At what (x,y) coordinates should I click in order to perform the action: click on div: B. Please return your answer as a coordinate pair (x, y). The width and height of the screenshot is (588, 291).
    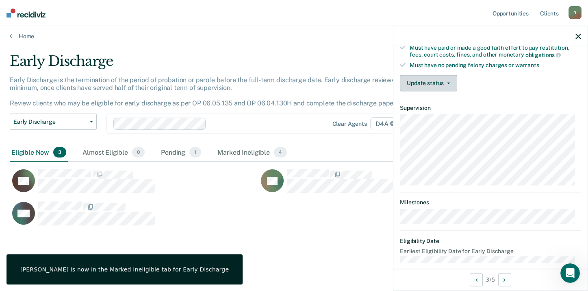
    Looking at the image, I should click on (575, 13).